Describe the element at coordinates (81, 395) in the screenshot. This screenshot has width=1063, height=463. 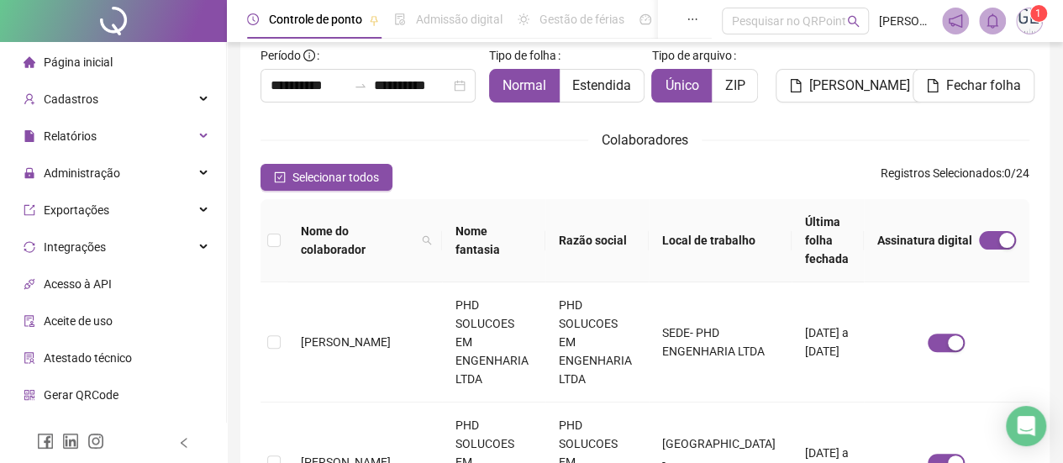
I see `span: Gerar QRCode` at that location.